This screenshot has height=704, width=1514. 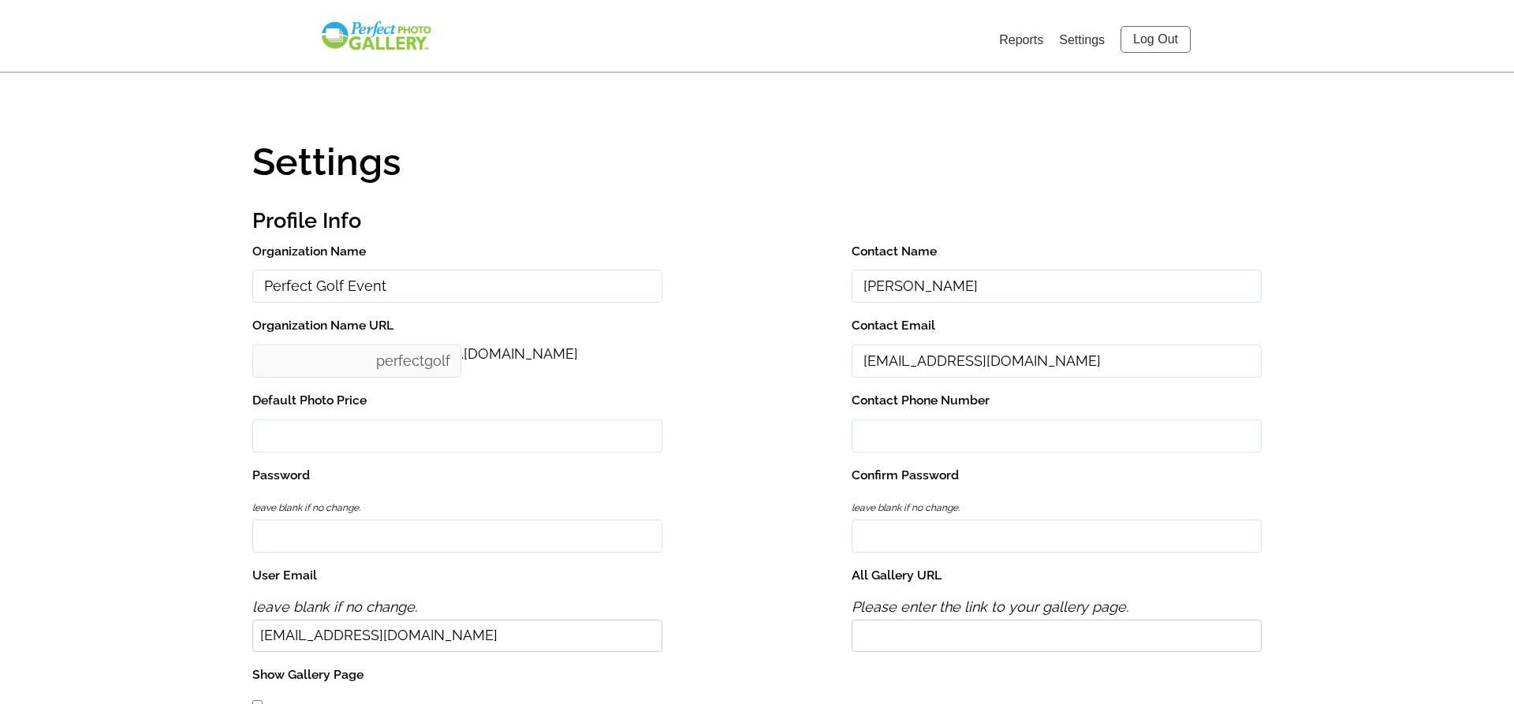 I want to click on h1: Settings, so click(x=757, y=162).